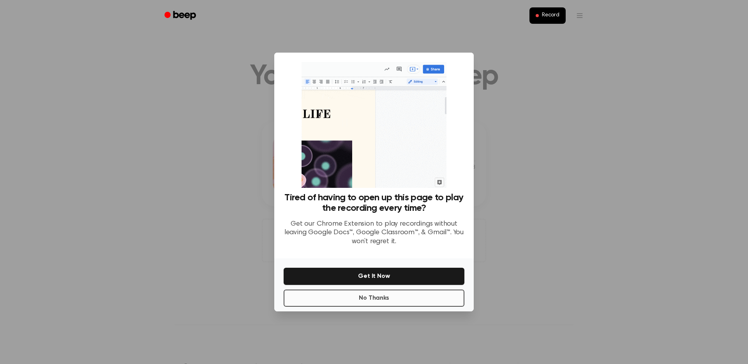 This screenshot has width=748, height=364. I want to click on h3: Tired of having to open up this page to play the recording every time?, so click(374, 203).